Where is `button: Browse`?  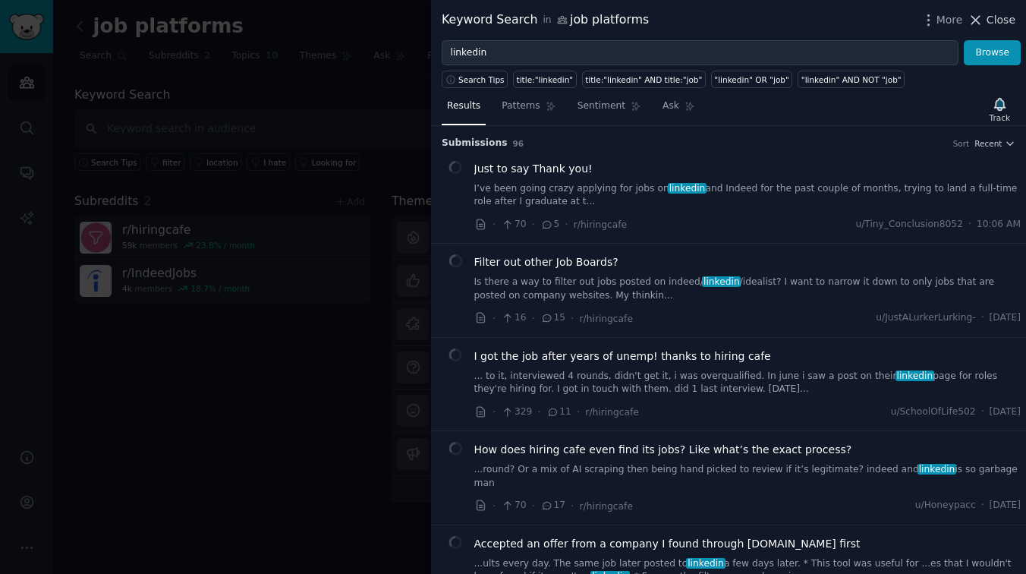
button: Browse is located at coordinates (992, 53).